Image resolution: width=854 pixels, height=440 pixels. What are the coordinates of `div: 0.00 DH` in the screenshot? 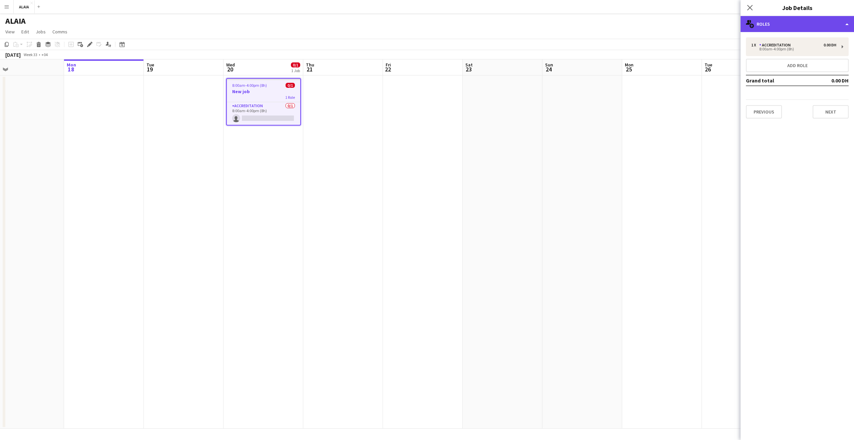 It's located at (830, 45).